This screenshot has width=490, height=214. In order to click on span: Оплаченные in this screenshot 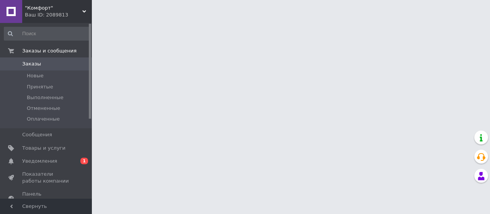, I will do `click(43, 119)`.